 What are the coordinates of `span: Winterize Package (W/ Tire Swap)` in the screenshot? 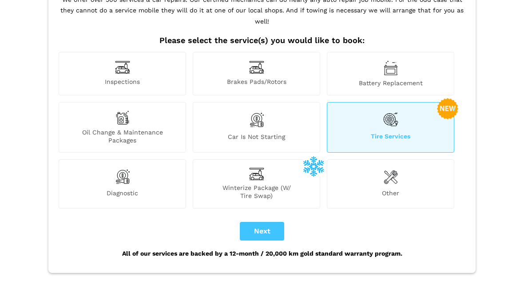 It's located at (256, 192).